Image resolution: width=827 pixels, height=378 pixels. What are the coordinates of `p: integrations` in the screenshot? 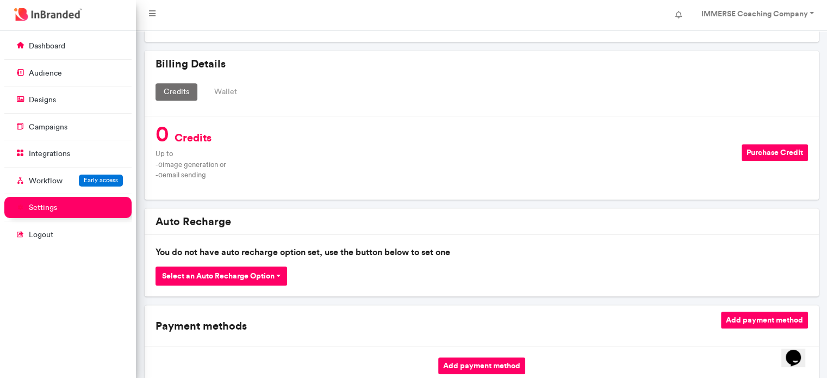 It's located at (50, 154).